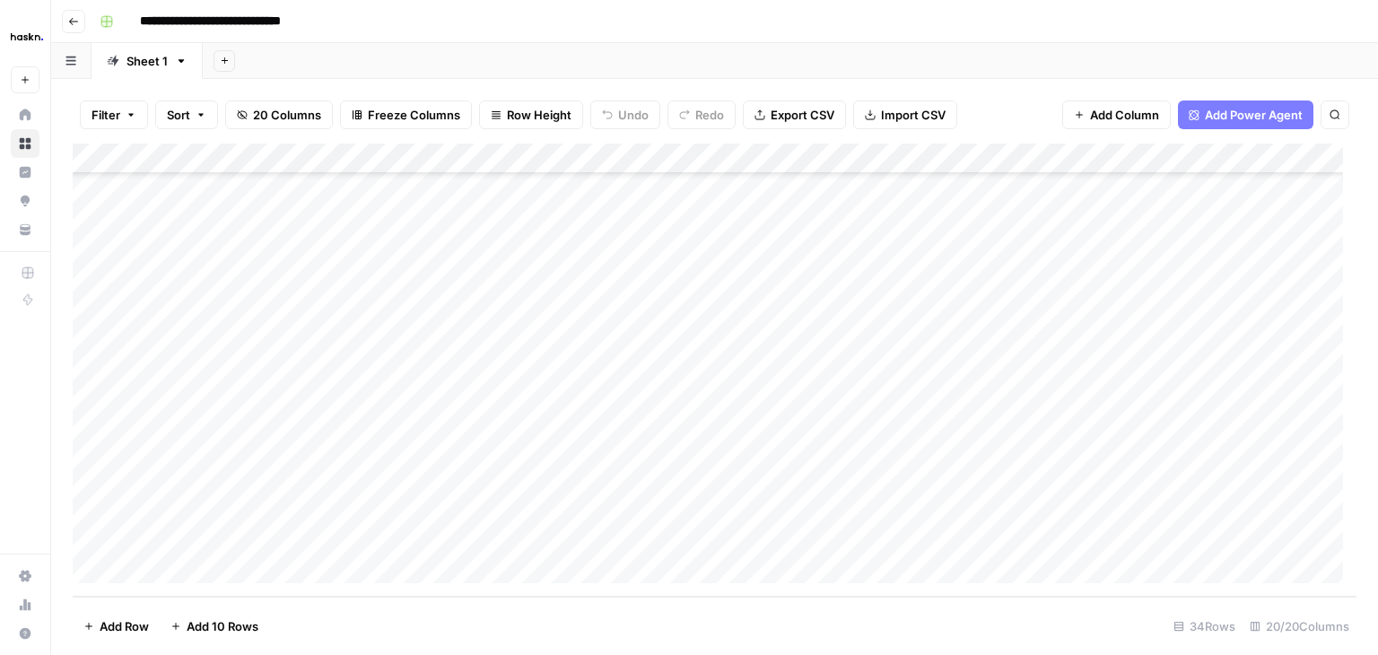 Image resolution: width=1378 pixels, height=655 pixels. What do you see at coordinates (25, 172) in the screenshot?
I see `a: Insights` at bounding box center [25, 172].